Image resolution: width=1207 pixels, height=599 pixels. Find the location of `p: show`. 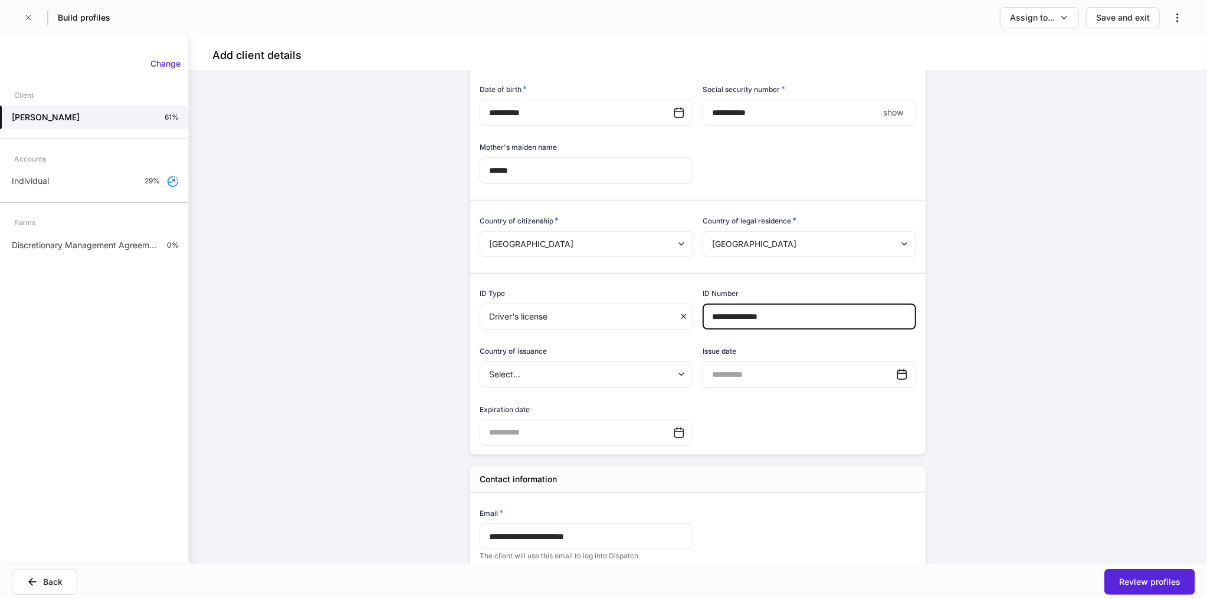

p: show is located at coordinates (893, 113).